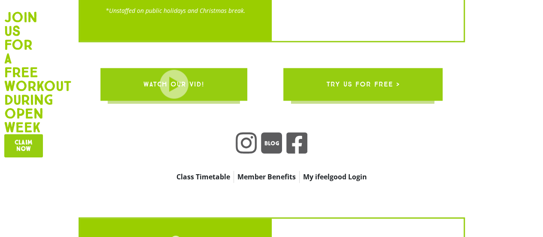 The image size is (543, 237). Describe the element at coordinates (176, 10) in the screenshot. I see `a: *Unstaffed on public holidays and Christmas break.` at that location.